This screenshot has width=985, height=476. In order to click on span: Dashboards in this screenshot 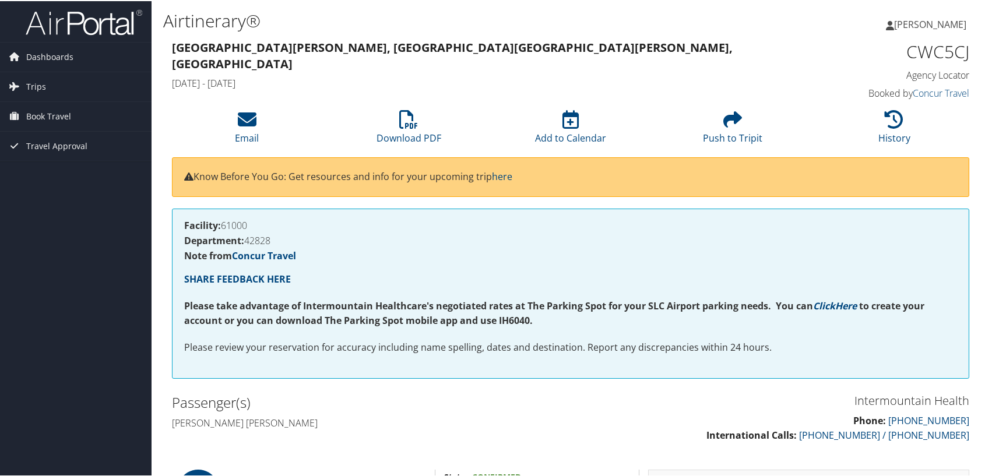, I will do `click(50, 56)`.